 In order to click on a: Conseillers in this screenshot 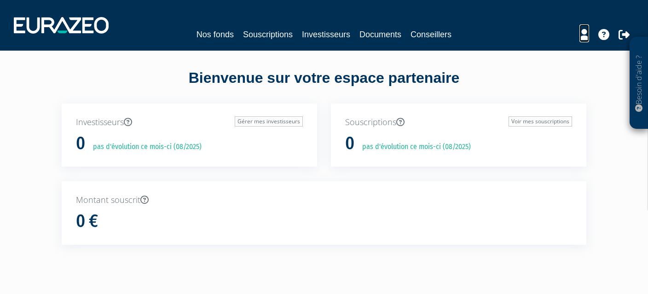, I will do `click(431, 34)`.